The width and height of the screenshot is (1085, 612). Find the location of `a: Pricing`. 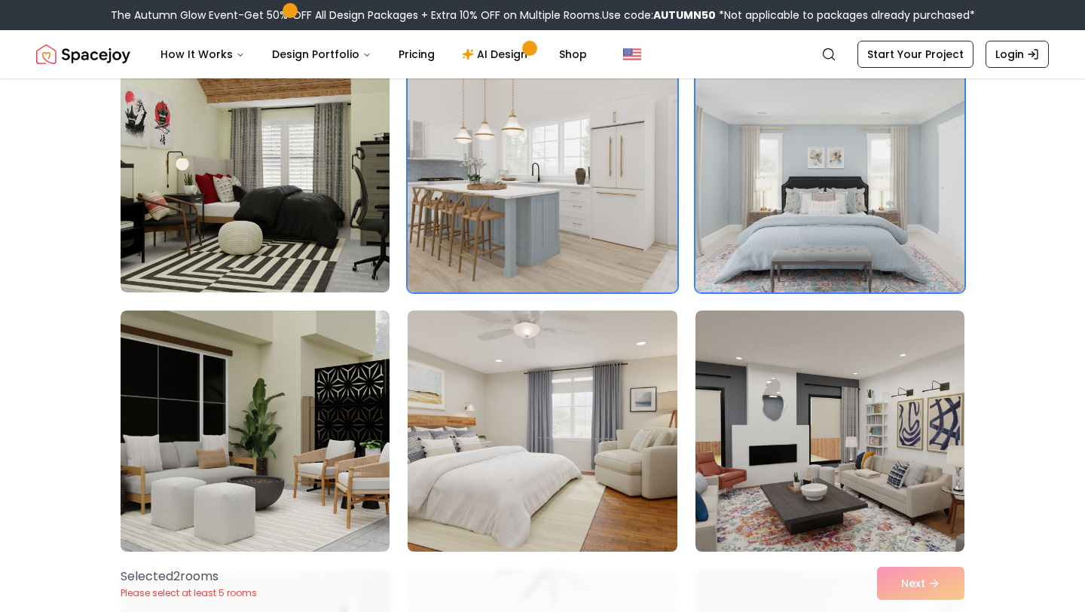

a: Pricing is located at coordinates (417, 54).